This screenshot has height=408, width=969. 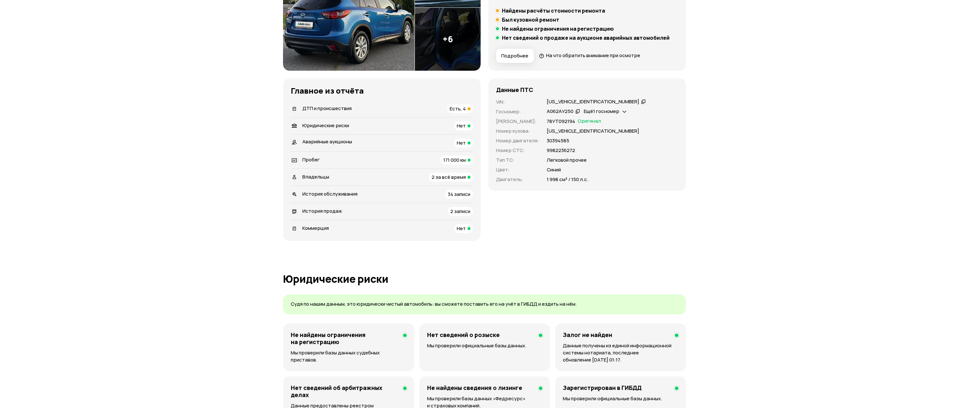 I want to click on span: 34 записи, so click(x=459, y=194).